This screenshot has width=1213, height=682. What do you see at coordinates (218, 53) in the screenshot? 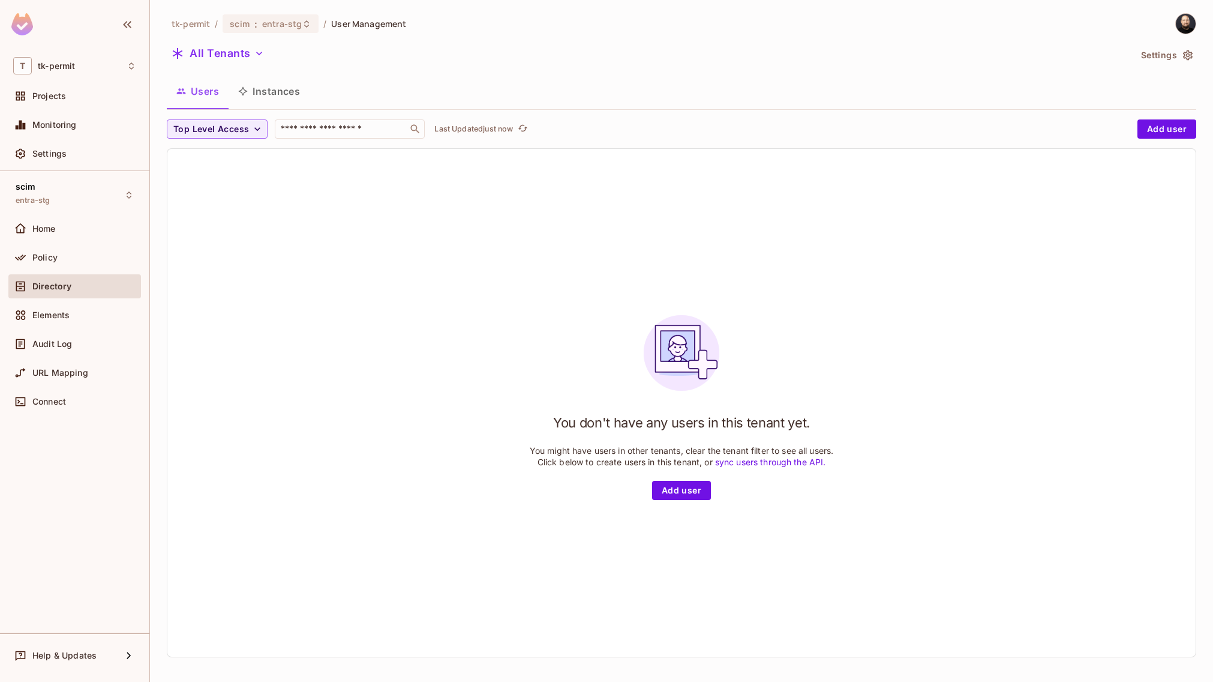
I see `button: All Tenants` at bounding box center [218, 53].